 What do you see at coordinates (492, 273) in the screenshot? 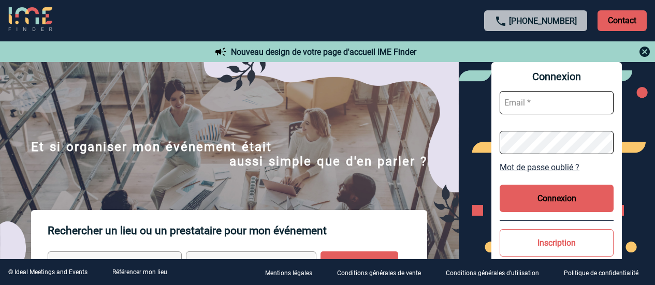
I see `p: Conditions générales d'utilisation` at bounding box center [492, 273].